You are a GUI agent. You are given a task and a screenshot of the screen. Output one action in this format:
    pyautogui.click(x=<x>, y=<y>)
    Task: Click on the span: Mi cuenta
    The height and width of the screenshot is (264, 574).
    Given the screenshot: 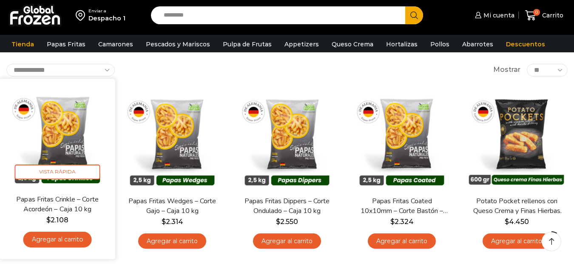 What is the action you would take?
    pyautogui.click(x=498, y=15)
    